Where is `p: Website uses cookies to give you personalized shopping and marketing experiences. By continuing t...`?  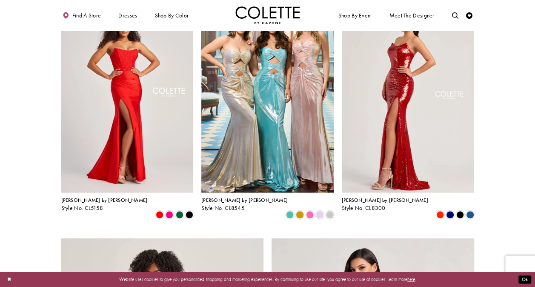 p: Website uses cookies to give you personalized shopping and marketing experiences. By continuing t... is located at coordinates (267, 279).